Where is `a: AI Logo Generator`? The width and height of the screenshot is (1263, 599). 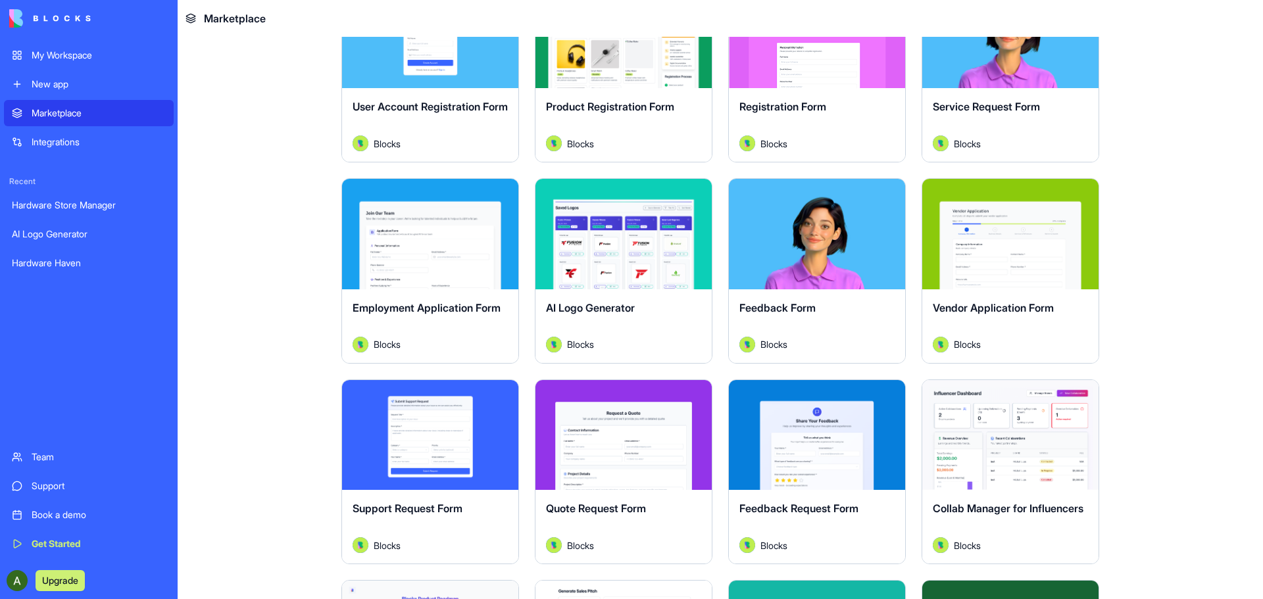
a: AI Logo Generator is located at coordinates (89, 234).